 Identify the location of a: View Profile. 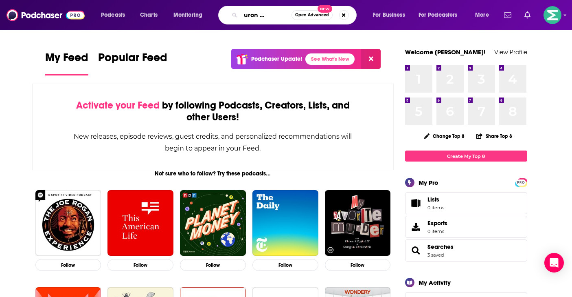
(511, 52).